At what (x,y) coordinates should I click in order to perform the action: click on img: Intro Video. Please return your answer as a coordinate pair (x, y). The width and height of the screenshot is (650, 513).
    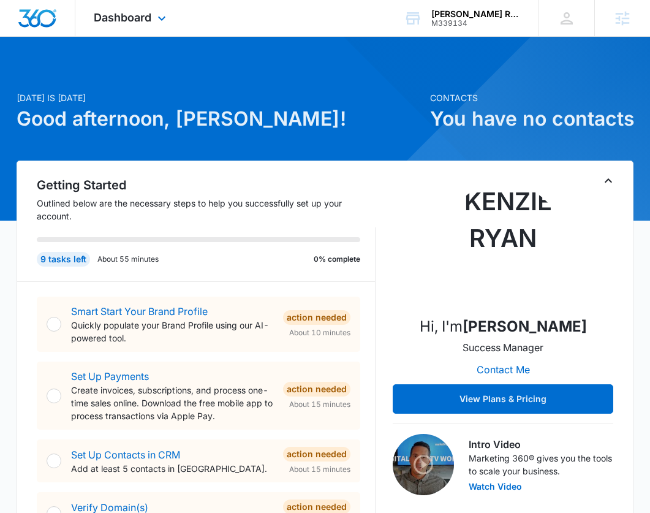
    Looking at the image, I should click on (423, 464).